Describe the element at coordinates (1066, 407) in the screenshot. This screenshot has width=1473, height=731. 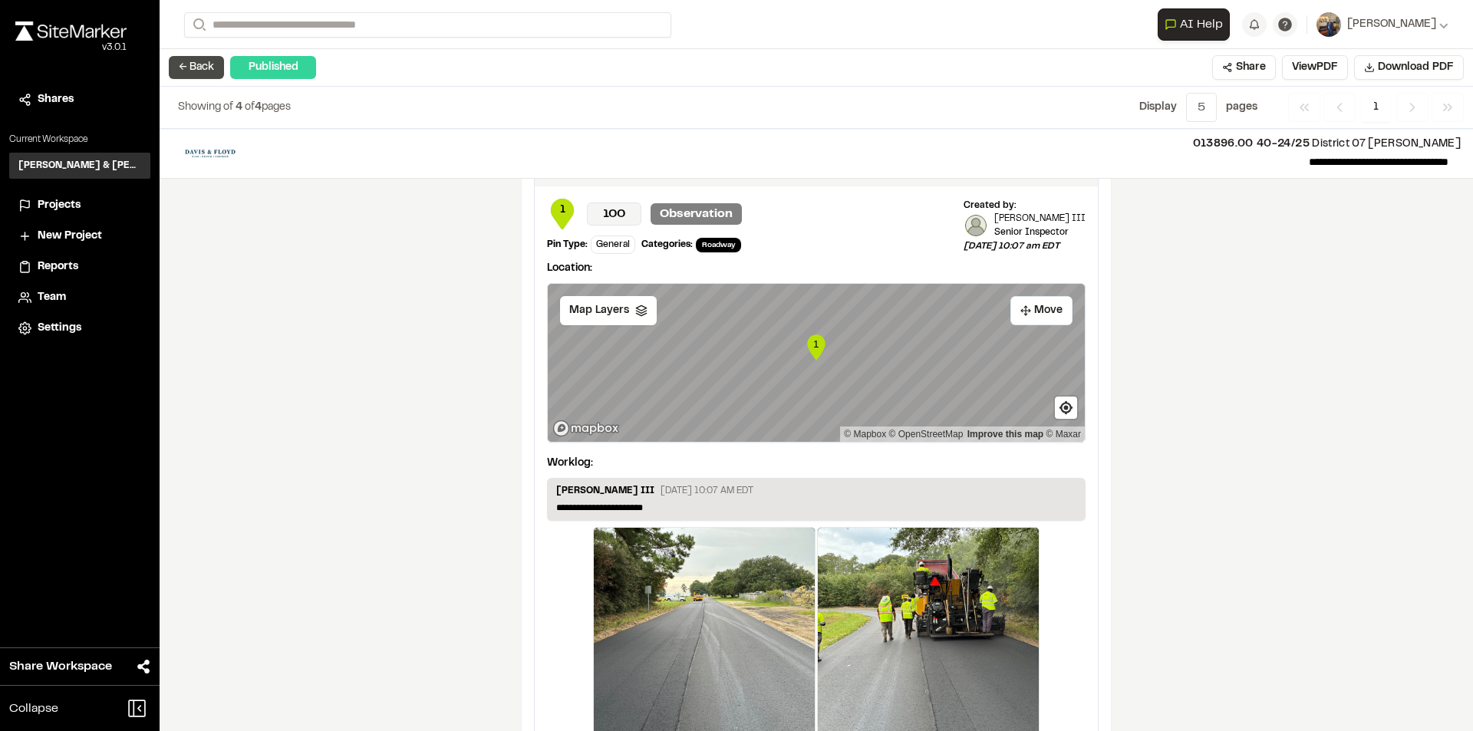
I see `button: Find my location` at that location.